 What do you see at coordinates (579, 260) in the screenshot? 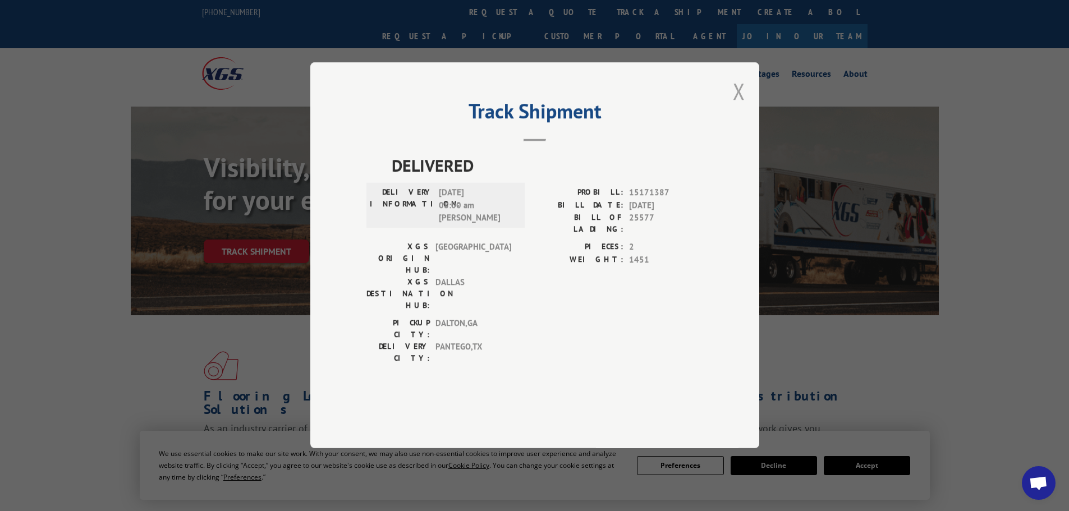
I see `label: WEIGHT:` at bounding box center [579, 260].